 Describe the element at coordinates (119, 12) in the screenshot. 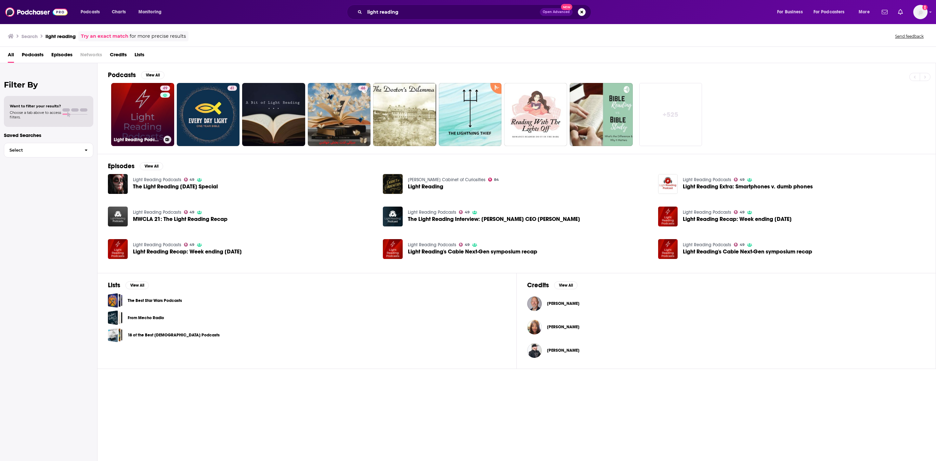

I see `a: Charts` at that location.